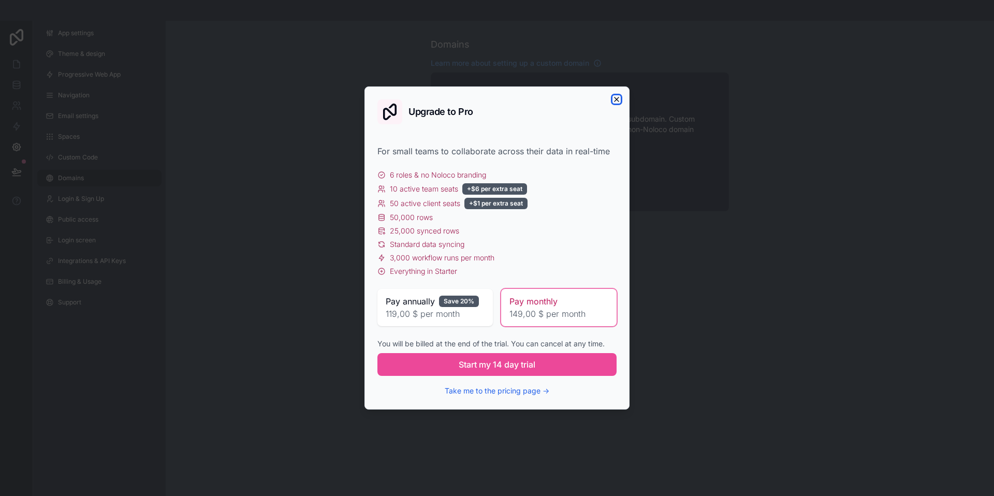 This screenshot has height=496, width=994. Describe the element at coordinates (497, 391) in the screenshot. I see `button: Take me to the pricing page →` at that location.